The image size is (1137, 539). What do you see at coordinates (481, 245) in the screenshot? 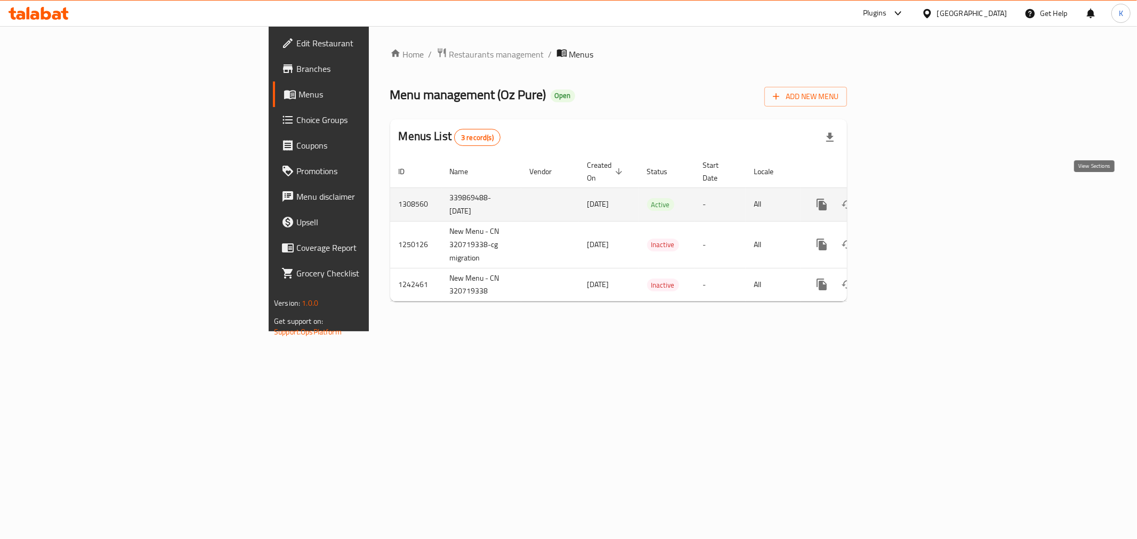
I see `td: New Menu - CN 320719338-cg migration` at bounding box center [481, 245].